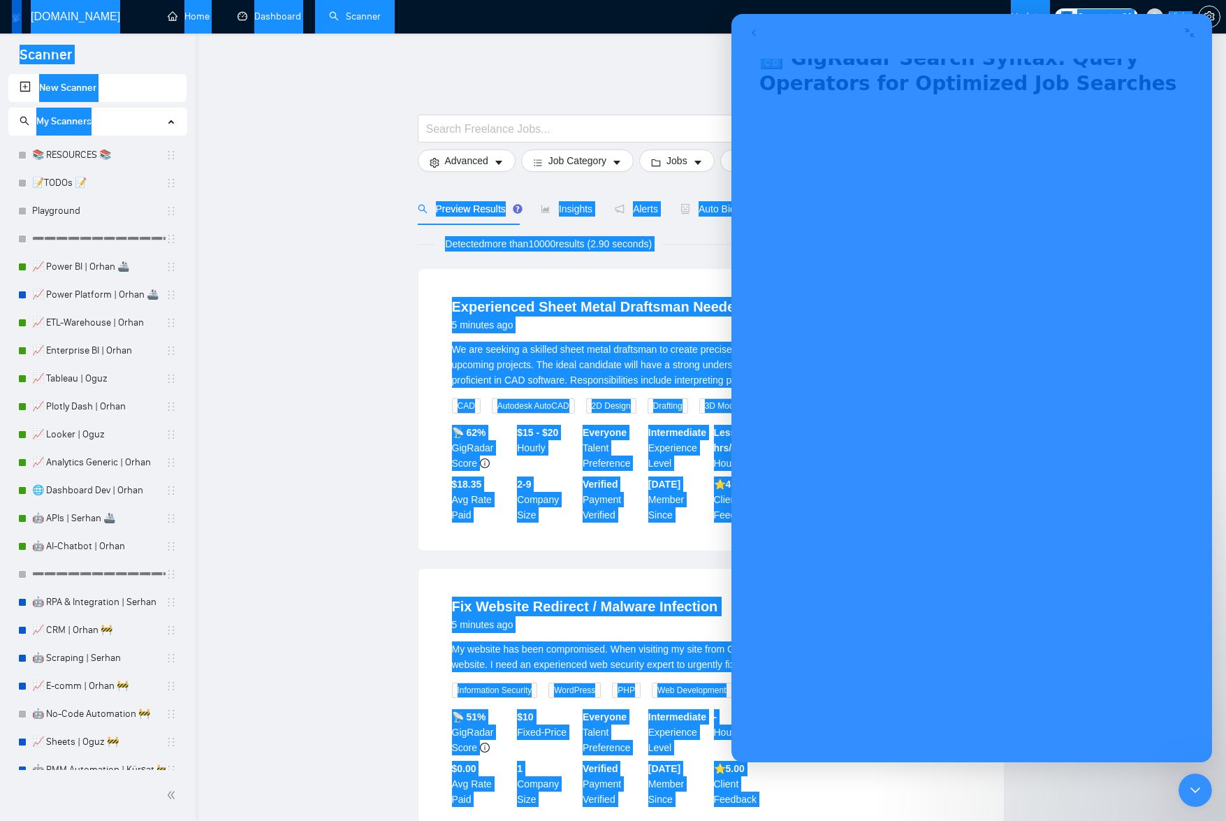  I want to click on a: 🤖 No-Code Automation 🚧, so click(98, 714).